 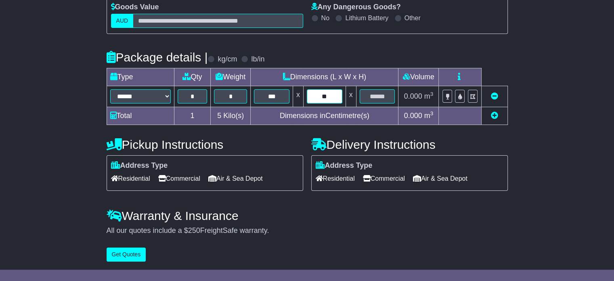 I want to click on button: Get Quotes, so click(x=126, y=254).